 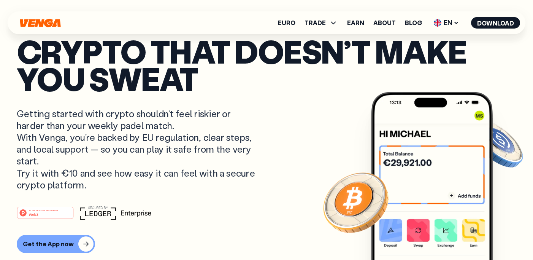 I want to click on span: EN, so click(x=446, y=23).